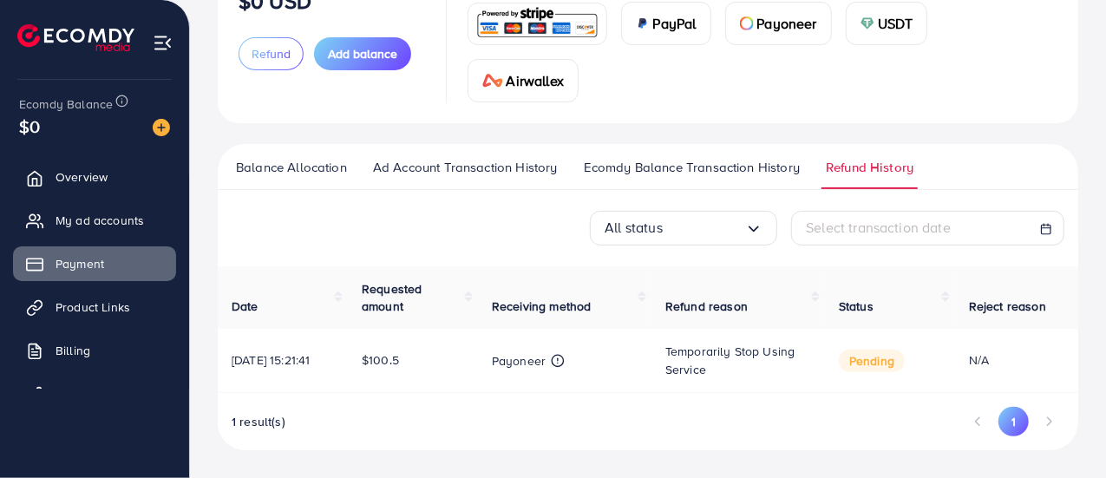 The height and width of the screenshot is (478, 1106). Describe the element at coordinates (29, 126) in the screenshot. I see `span: $0` at that location.